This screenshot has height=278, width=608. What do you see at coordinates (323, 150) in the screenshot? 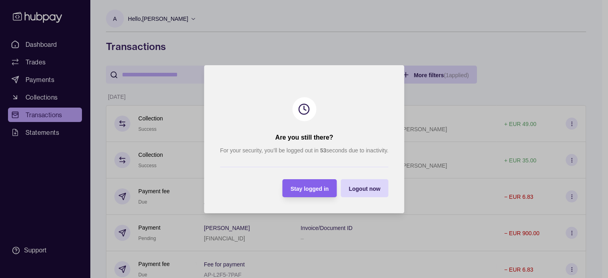
I see `strong: 53` at bounding box center [323, 150].